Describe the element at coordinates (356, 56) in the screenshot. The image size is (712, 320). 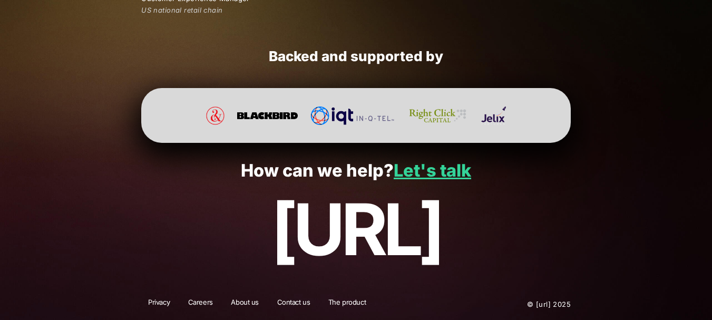
I see `h2: Backed and supported by` at that location.